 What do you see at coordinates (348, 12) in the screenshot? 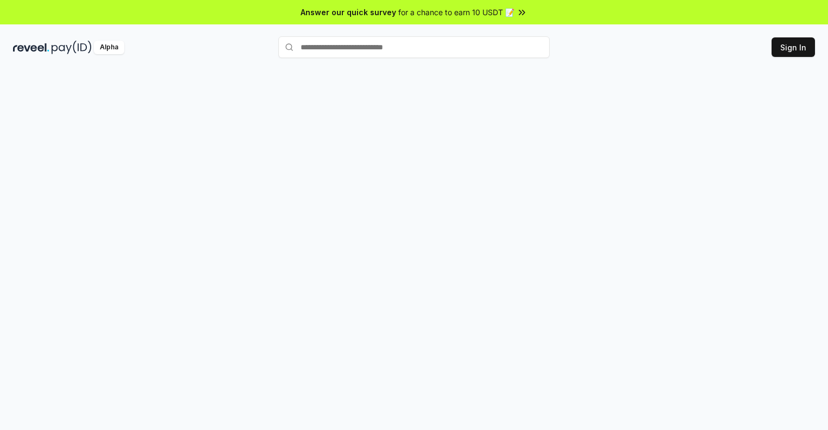
I see `span: Answer our quick survey` at bounding box center [348, 12].